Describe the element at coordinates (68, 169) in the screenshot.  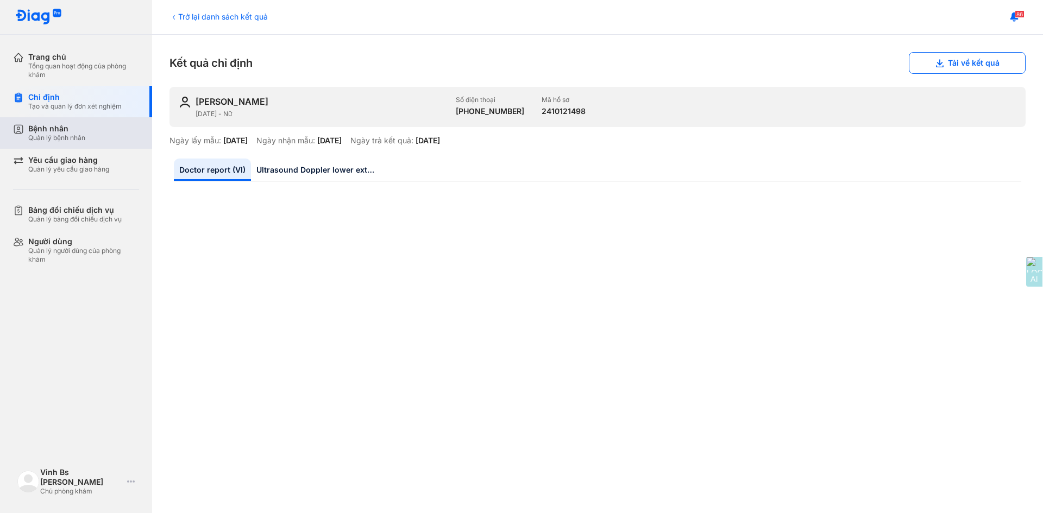
I see `div: Quản lý yêu cầu giao hàng` at that location.